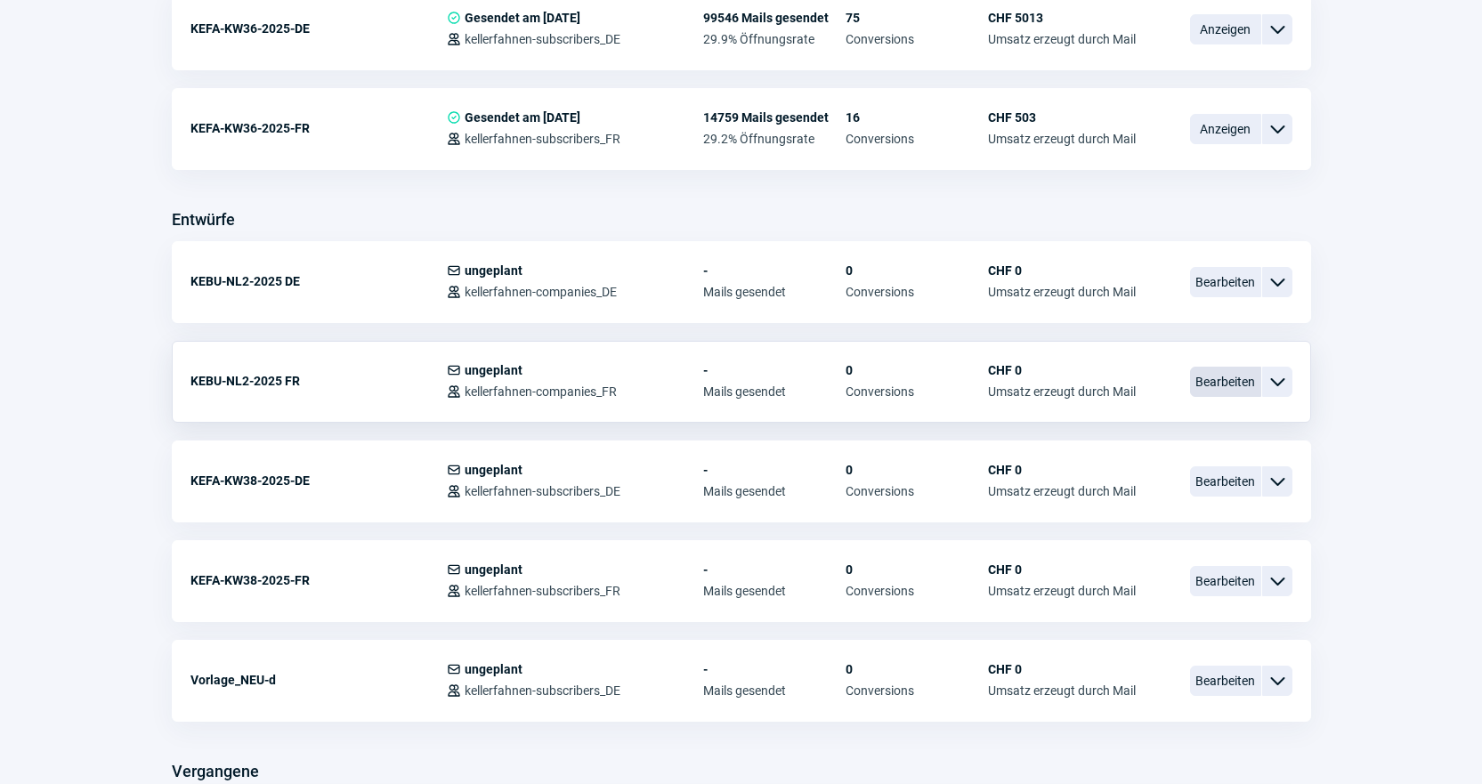 The height and width of the screenshot is (784, 1482). Describe the element at coordinates (319, 680) in the screenshot. I see `div: Vorlage_NEU-d` at that location.